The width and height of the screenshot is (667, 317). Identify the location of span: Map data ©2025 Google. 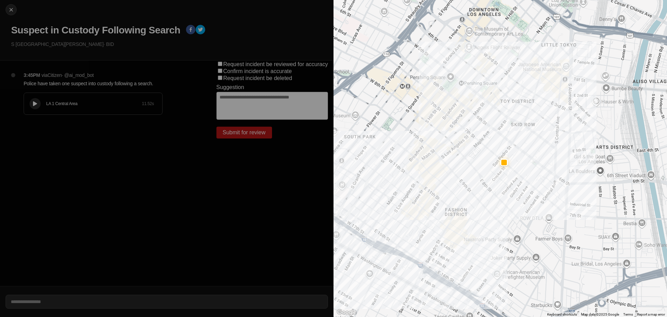
(600, 314).